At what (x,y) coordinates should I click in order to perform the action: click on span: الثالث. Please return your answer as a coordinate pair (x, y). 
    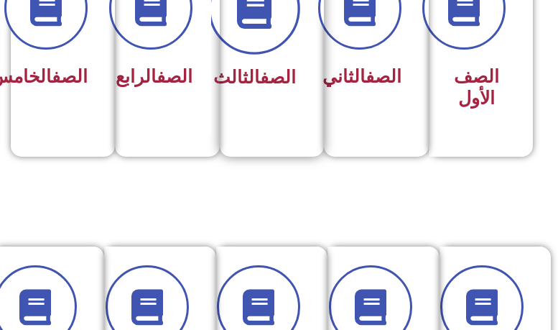
    Looking at the image, I should click on (254, 77).